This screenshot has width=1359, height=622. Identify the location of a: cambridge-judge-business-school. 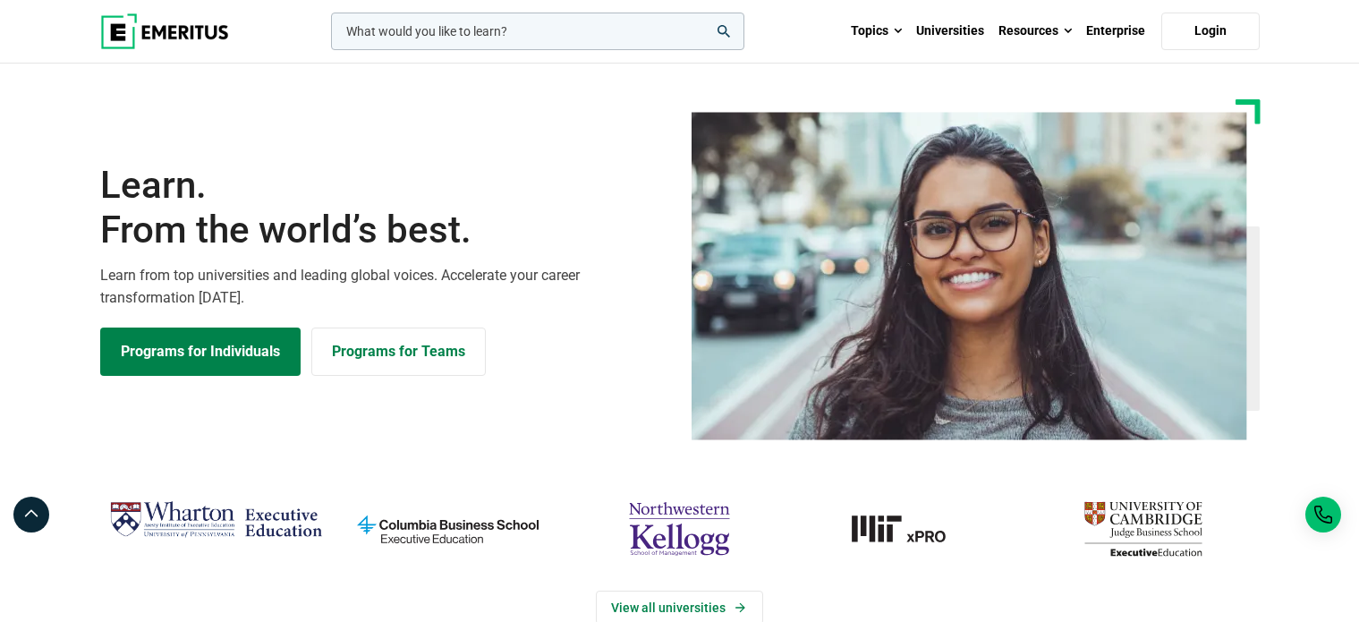
(1142, 529).